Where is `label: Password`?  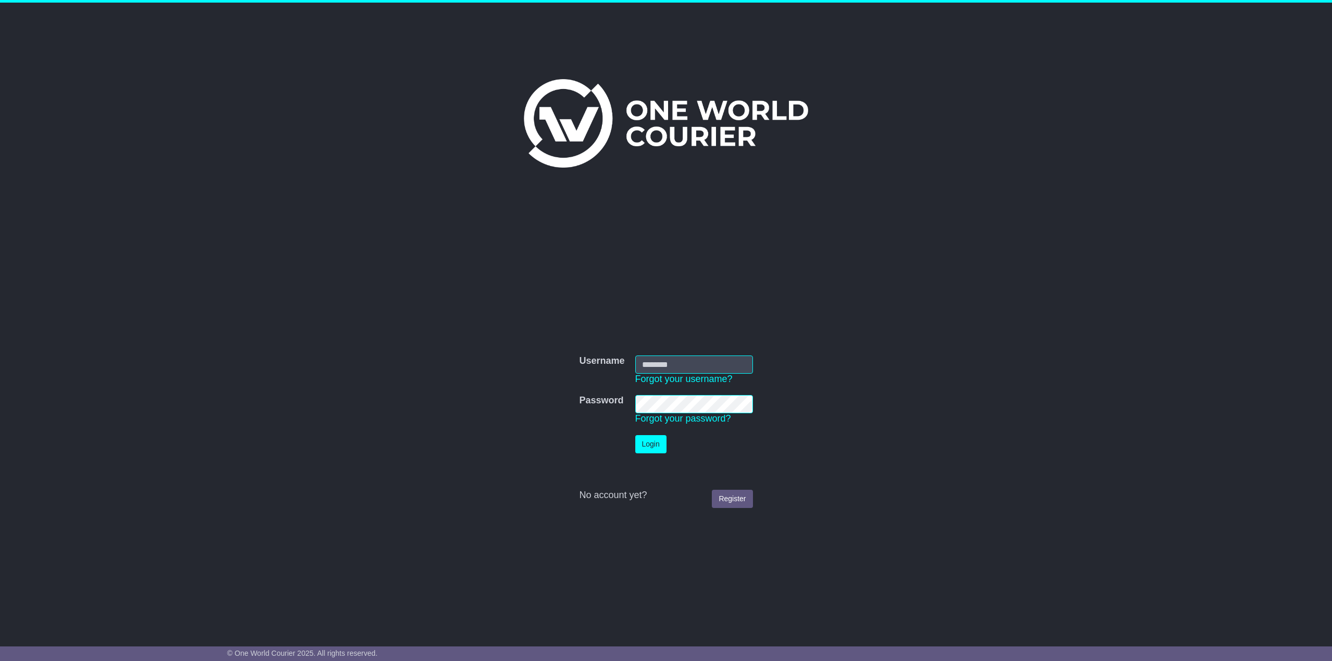 label: Password is located at coordinates (601, 401).